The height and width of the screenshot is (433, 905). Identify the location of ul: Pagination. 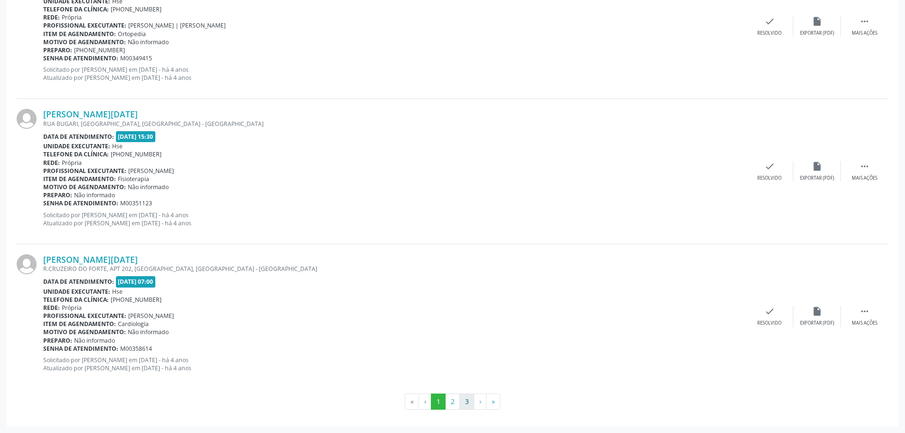
(452, 402).